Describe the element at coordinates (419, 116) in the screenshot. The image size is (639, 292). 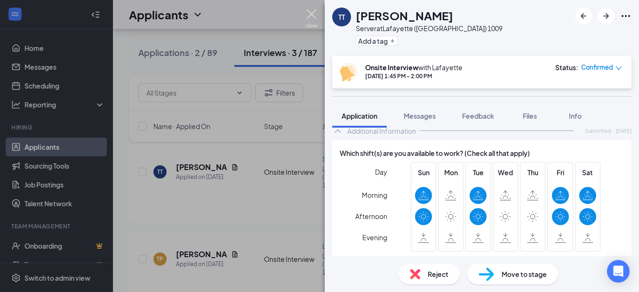
I see `span: Messages` at that location.